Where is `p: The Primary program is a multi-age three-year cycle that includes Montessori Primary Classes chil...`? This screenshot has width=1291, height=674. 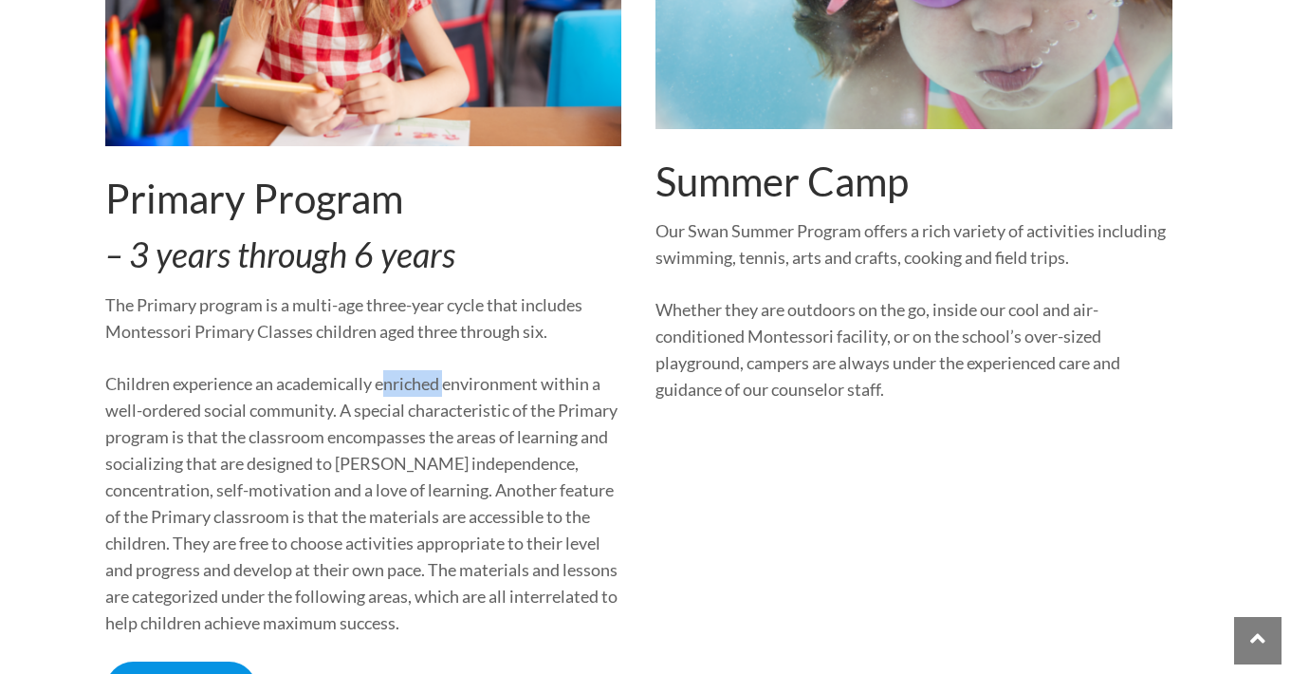 p: The Primary program is a multi-age three-year cycle that includes Montessori Primary Classes chil... is located at coordinates (363, 318).